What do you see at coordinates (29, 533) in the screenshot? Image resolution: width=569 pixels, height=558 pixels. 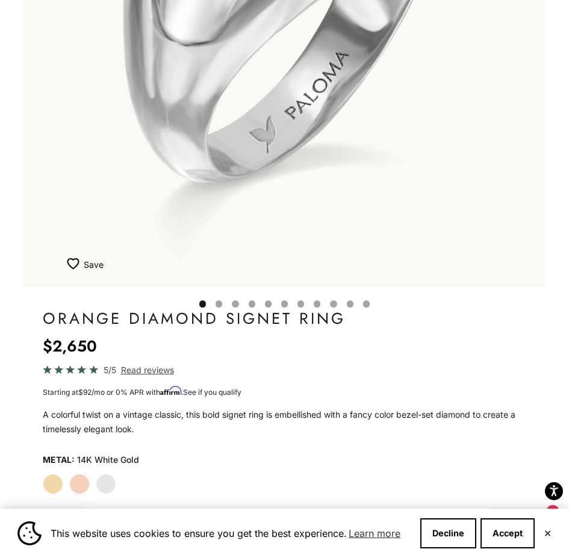 I see `img: Cookie banner` at bounding box center [29, 533].